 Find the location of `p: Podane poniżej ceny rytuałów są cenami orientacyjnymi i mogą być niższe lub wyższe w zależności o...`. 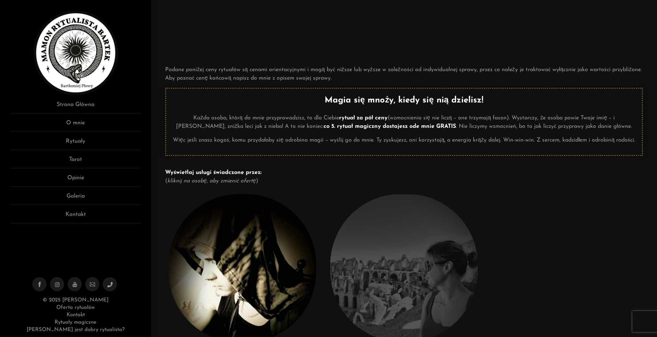

p: Podane poniżej ceny rytuałów są cenami orientacyjnymi i mogą być niższe lub wyższe w zależności o... is located at coordinates (404, 74).